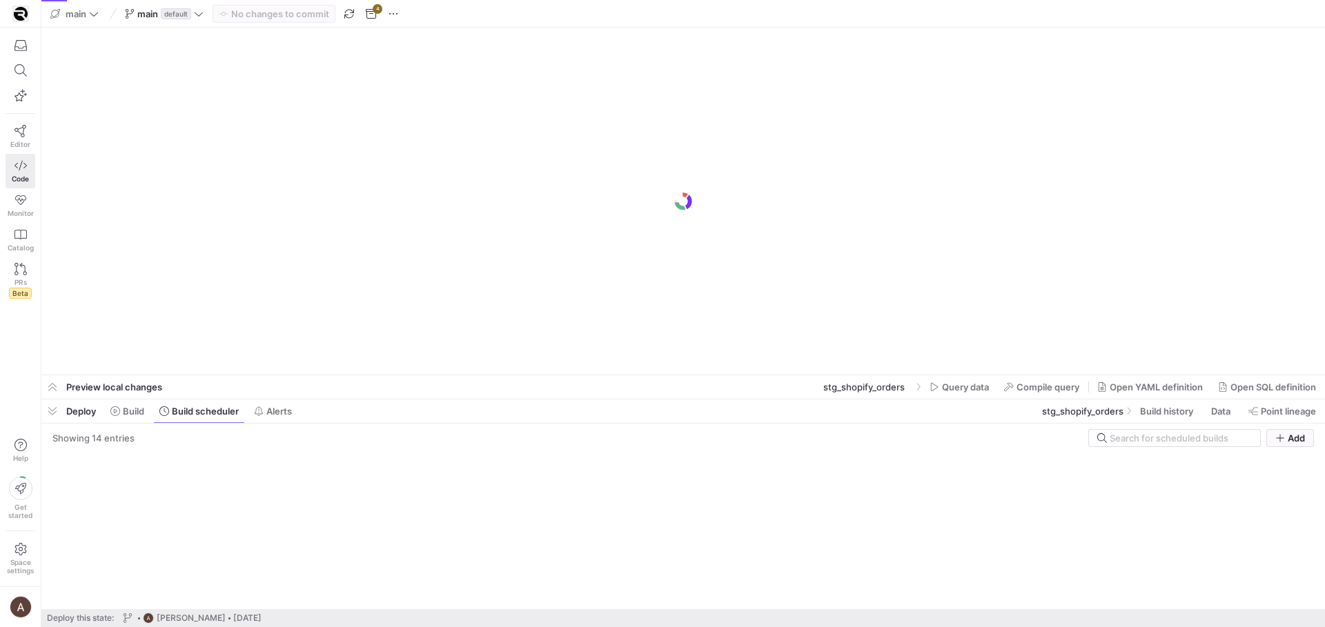  Describe the element at coordinates (20, 498) in the screenshot. I see `button: Getstarted` at that location.